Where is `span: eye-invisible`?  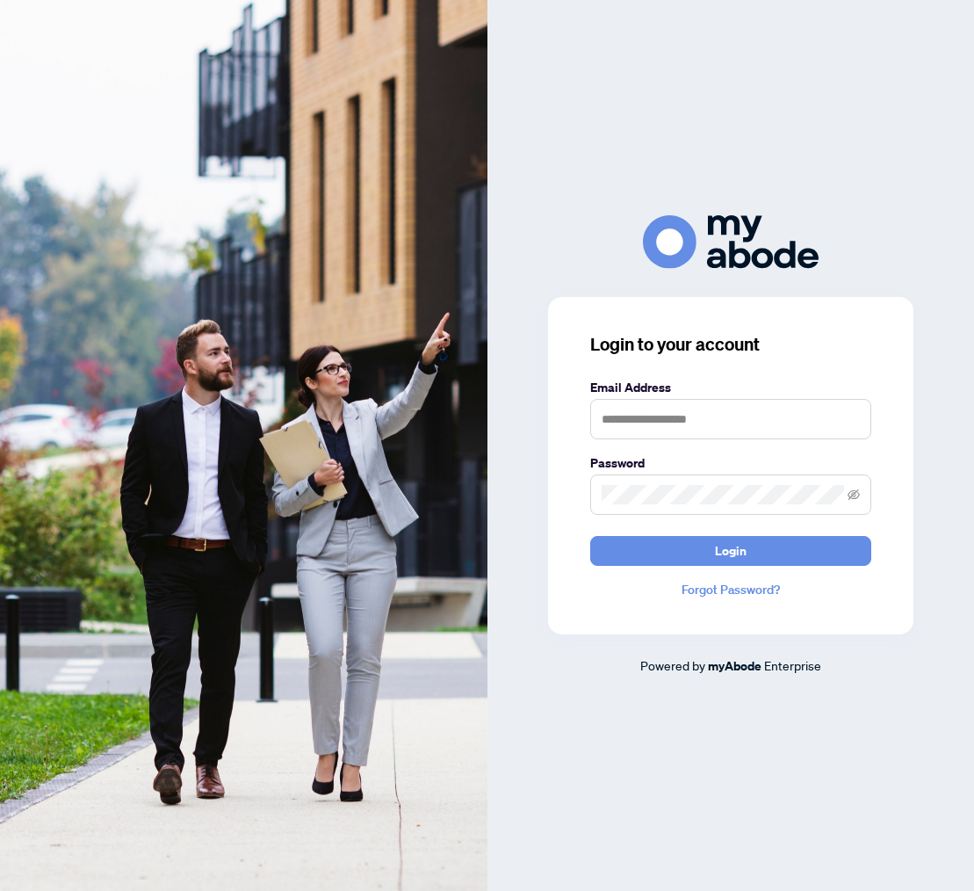
span: eye-invisible is located at coordinates (854, 494).